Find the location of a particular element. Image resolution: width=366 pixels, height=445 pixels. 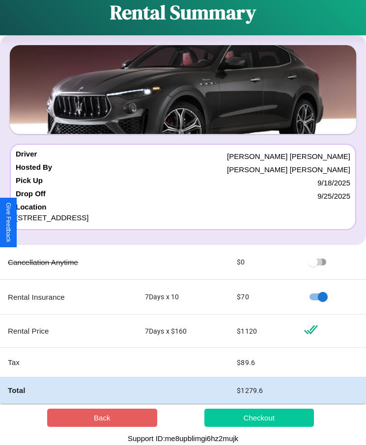

p: 9 / 18 / 2025 is located at coordinates (333, 183).